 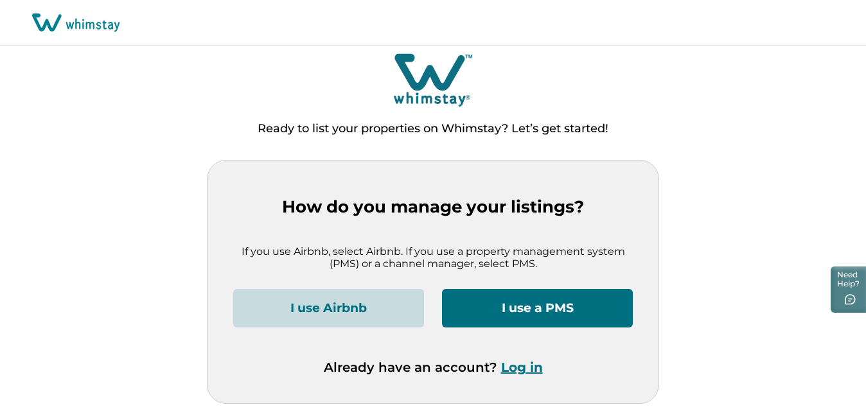 I want to click on button: I use Airbnb, so click(x=328, y=308).